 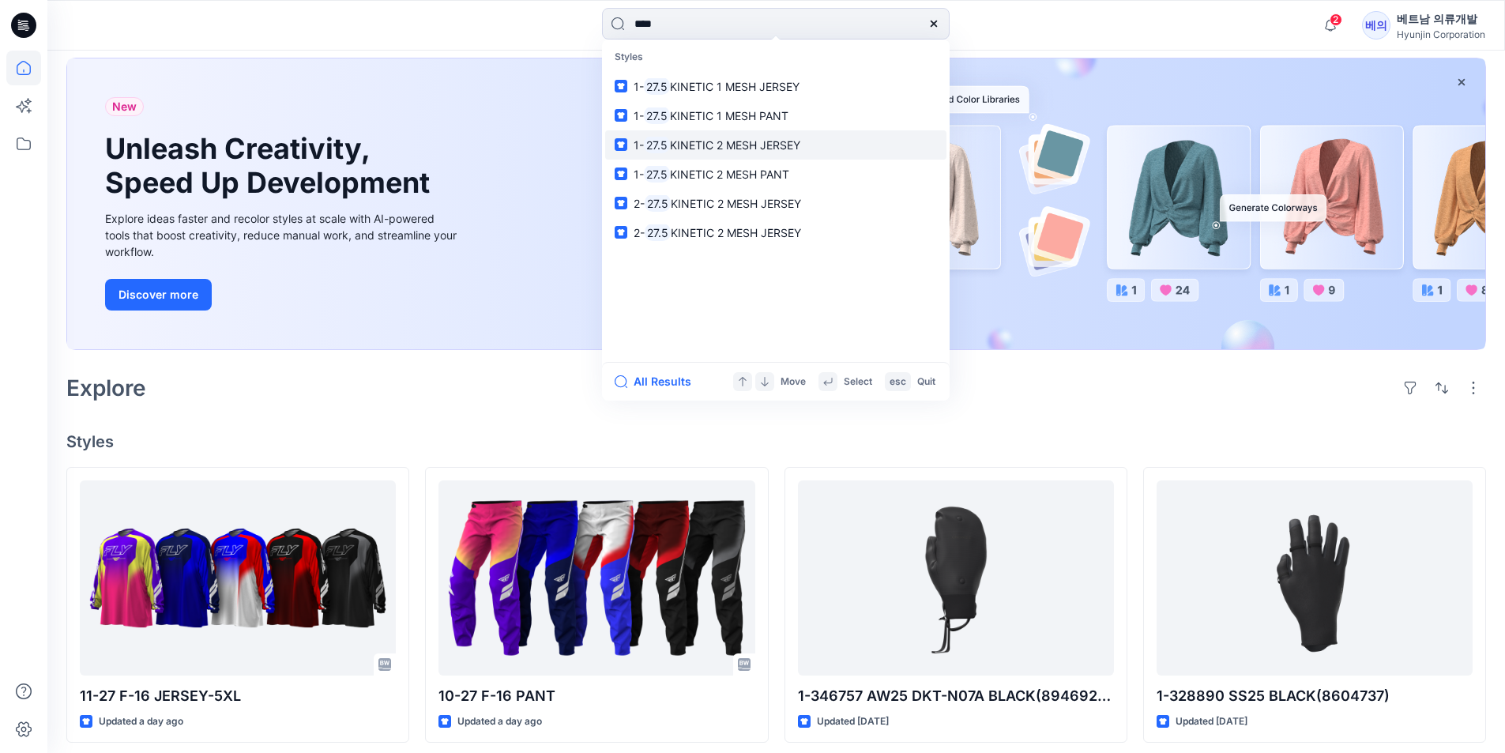 I want to click on h4: Styles, so click(x=776, y=442).